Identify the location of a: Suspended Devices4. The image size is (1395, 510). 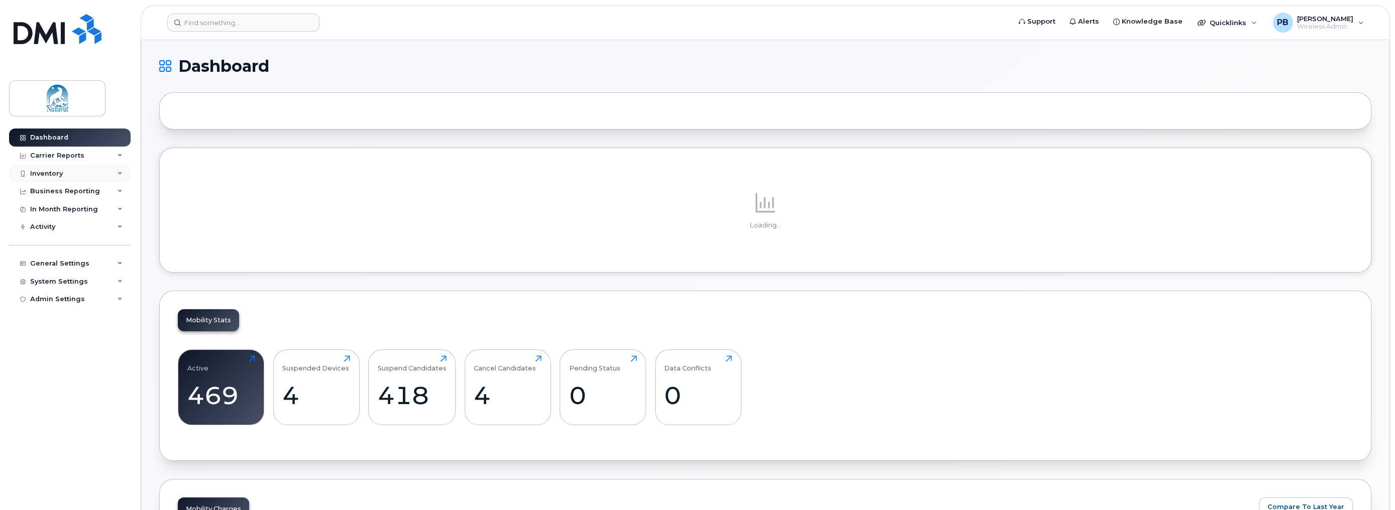
(316, 388).